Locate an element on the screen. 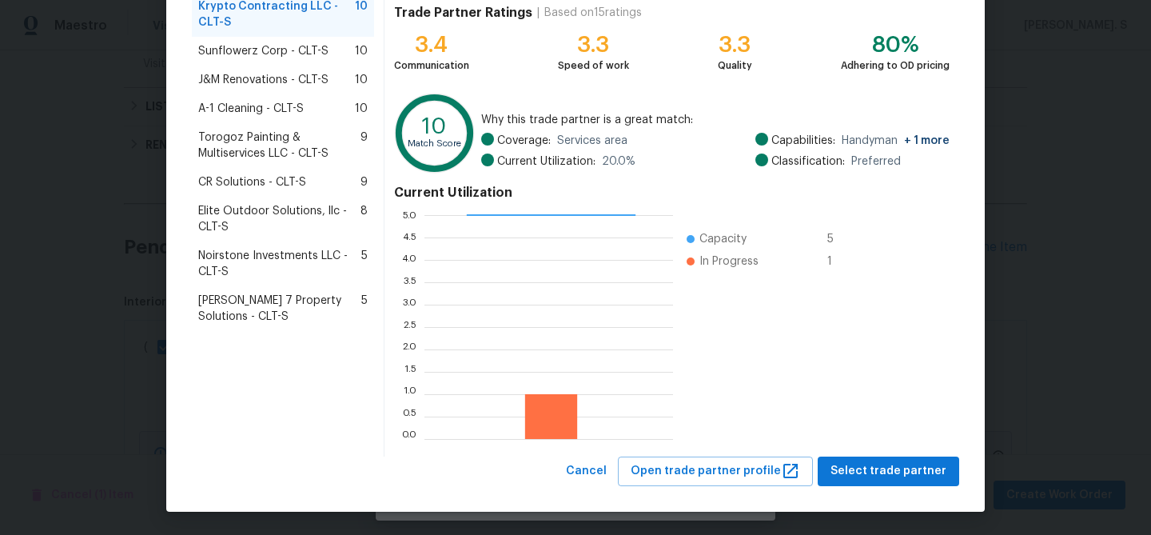 The height and width of the screenshot is (535, 1151). text: 10 is located at coordinates (434, 126).